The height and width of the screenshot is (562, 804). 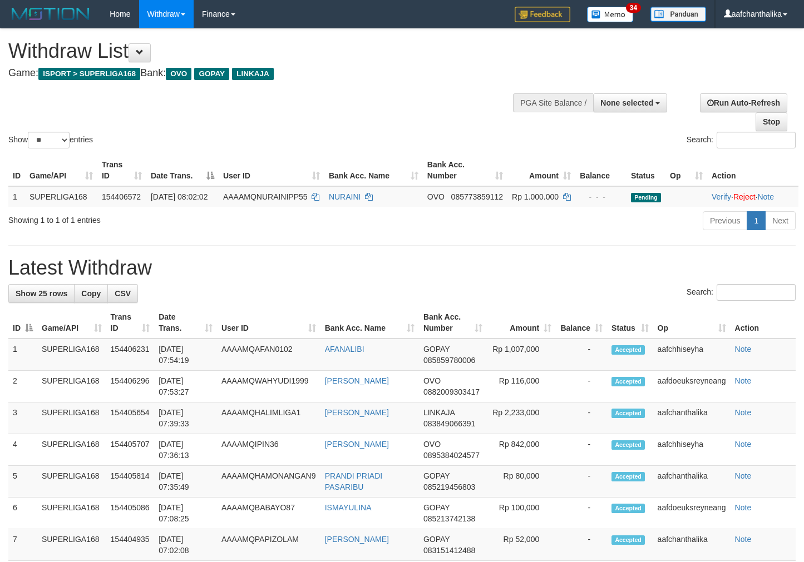 What do you see at coordinates (449, 551) in the screenshot?
I see `span: Copy 083151412488 to clipboard` at bounding box center [449, 551].